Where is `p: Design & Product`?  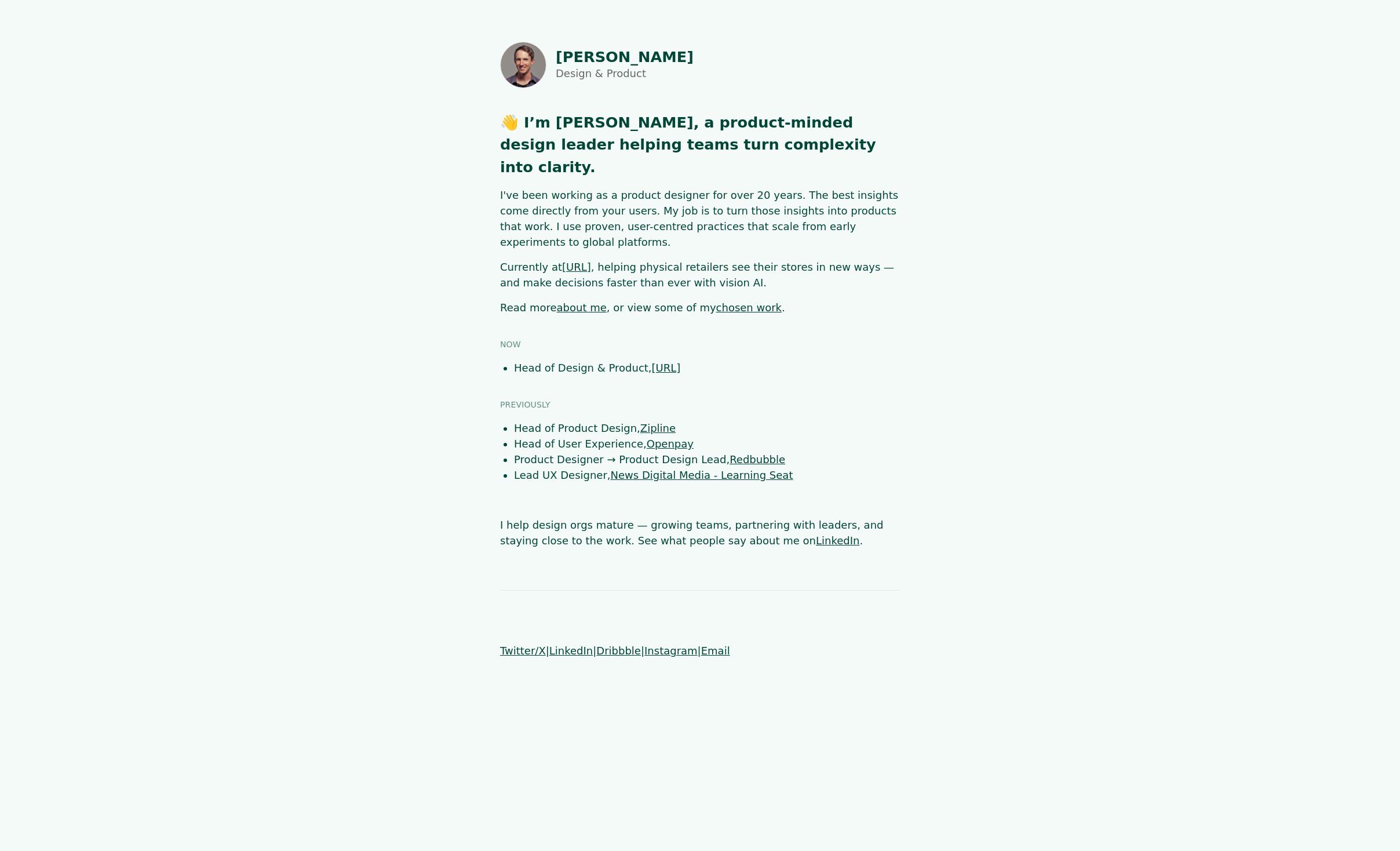 p: Design & Product is located at coordinates (624, 73).